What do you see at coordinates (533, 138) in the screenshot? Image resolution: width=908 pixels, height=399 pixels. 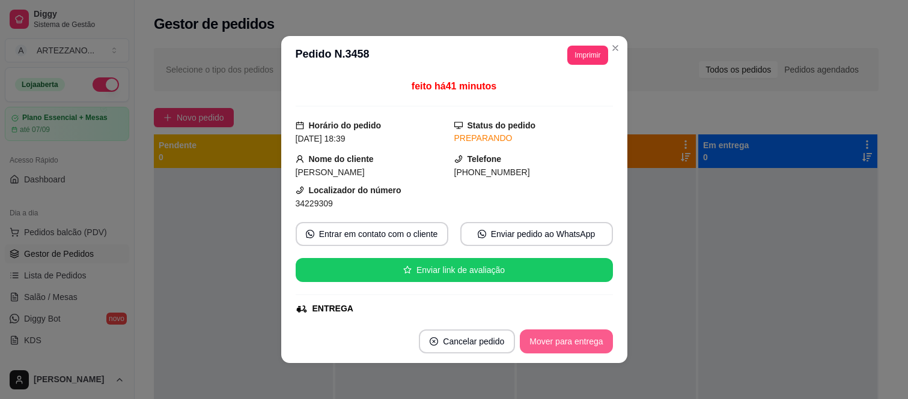 I see `div: PREPARANDO` at bounding box center [533, 138].